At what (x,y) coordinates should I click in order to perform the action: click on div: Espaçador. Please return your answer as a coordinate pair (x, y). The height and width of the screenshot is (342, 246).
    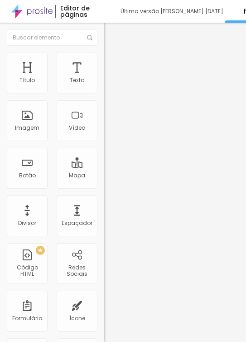
    Looking at the image, I should click on (77, 223).